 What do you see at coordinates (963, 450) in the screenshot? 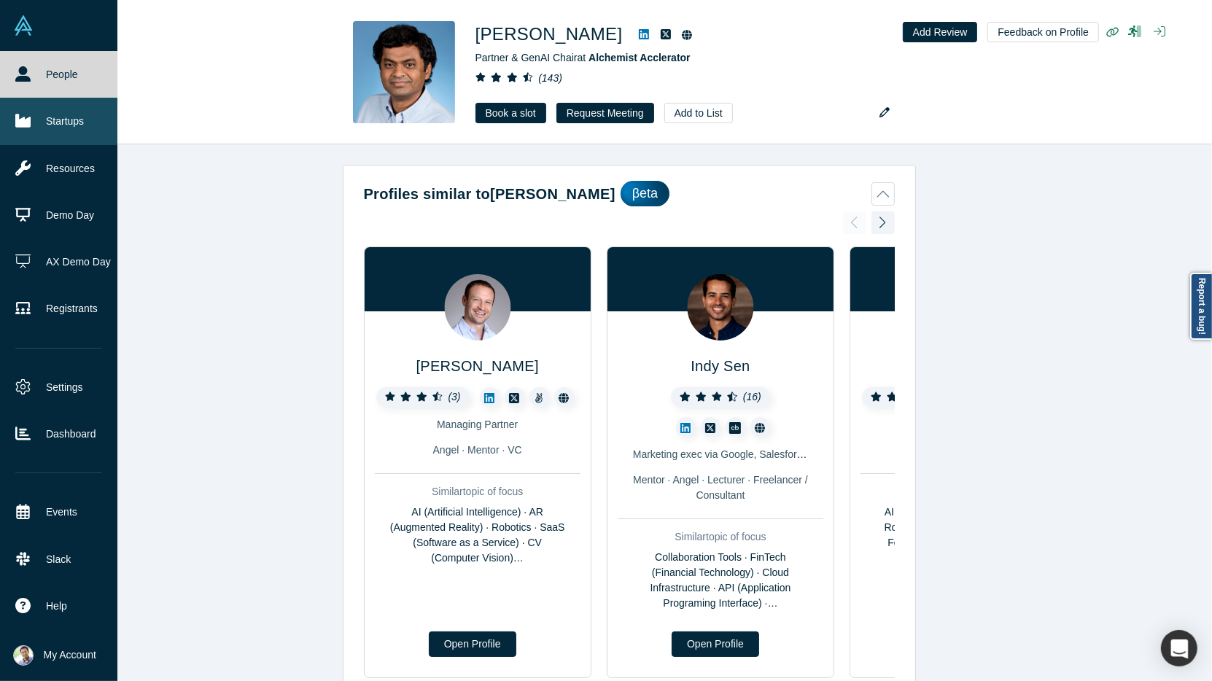
I see `div: VC · Mentor` at bounding box center [963, 450].